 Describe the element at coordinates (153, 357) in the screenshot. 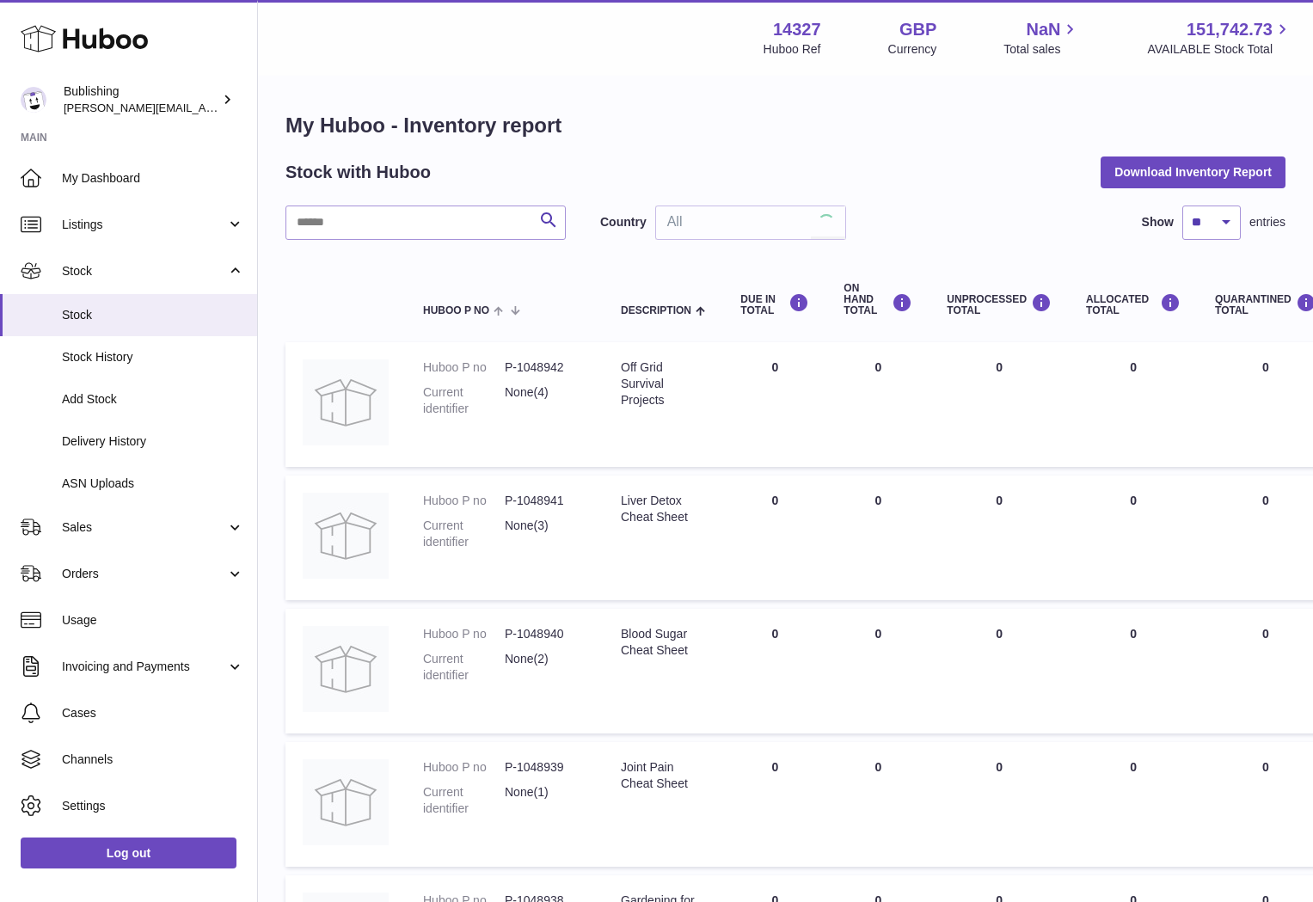

I see `span: Stock History` at that location.